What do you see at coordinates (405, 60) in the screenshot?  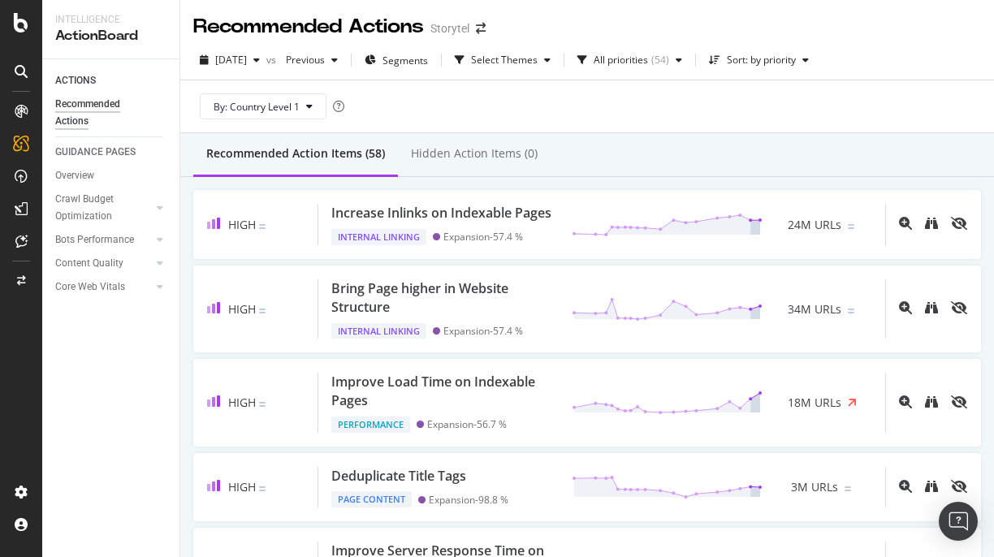 I see `span: Segments` at bounding box center [405, 60].